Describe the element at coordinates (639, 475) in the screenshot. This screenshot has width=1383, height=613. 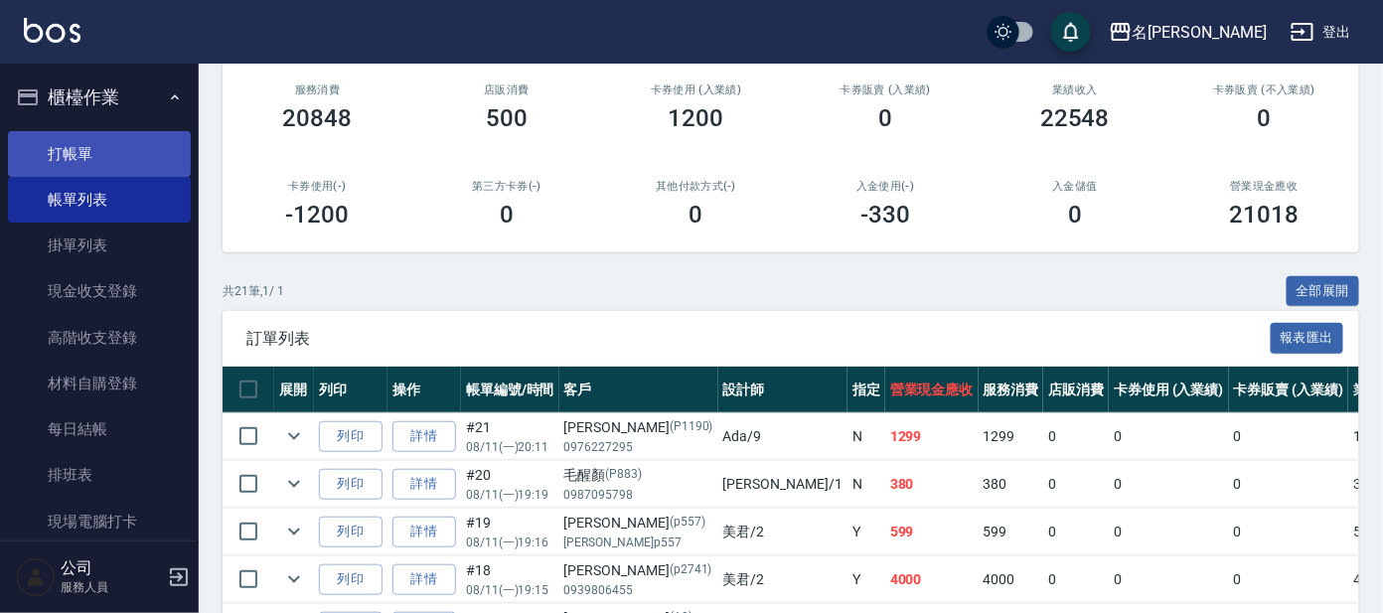
I see `div: 毛醒顏` at that location.